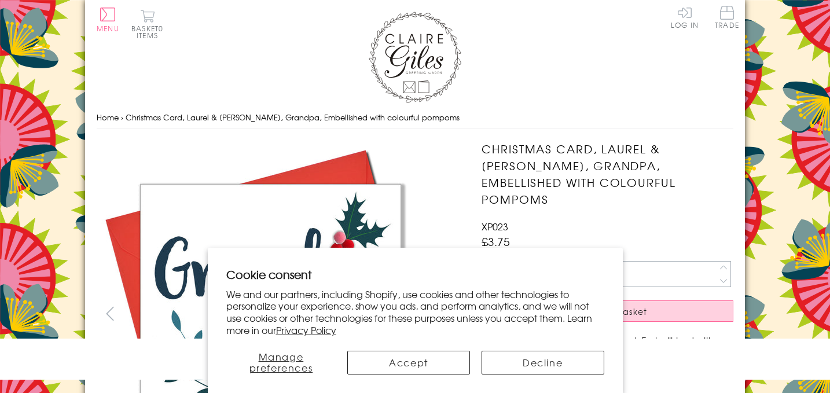  I want to click on a: Log In, so click(685, 17).